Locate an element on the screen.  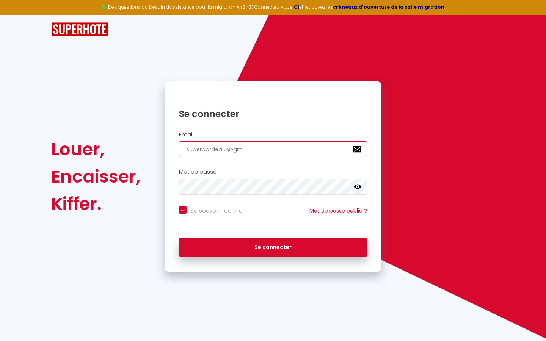
strong: ICI is located at coordinates (296, 7).